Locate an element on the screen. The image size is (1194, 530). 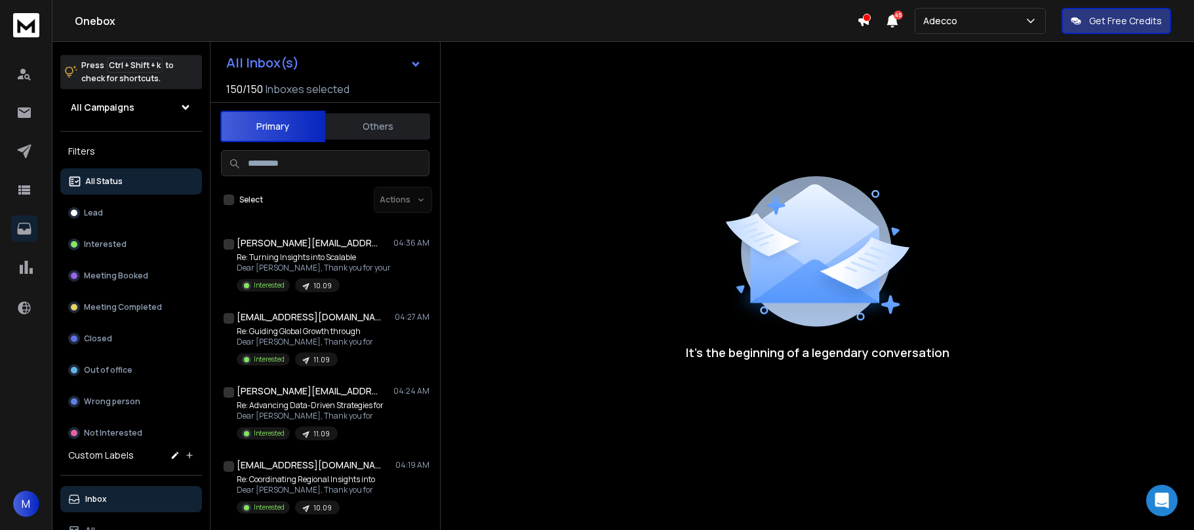
button: Others is located at coordinates (378, 127).